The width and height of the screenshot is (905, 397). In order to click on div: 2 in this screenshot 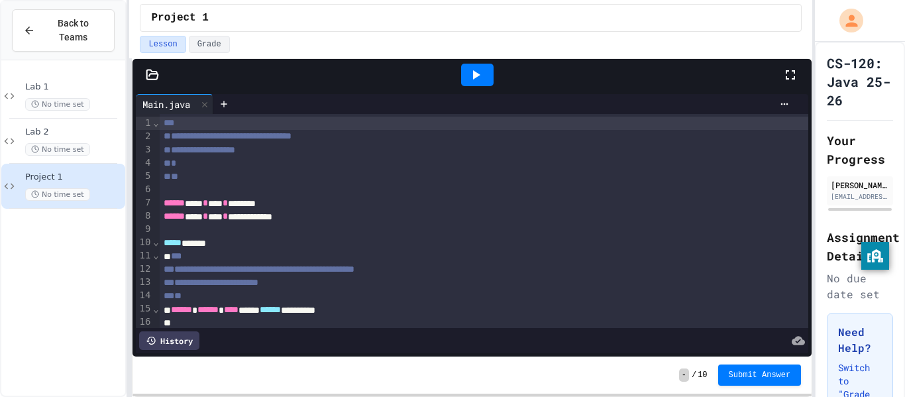, I will do `click(144, 137)`.